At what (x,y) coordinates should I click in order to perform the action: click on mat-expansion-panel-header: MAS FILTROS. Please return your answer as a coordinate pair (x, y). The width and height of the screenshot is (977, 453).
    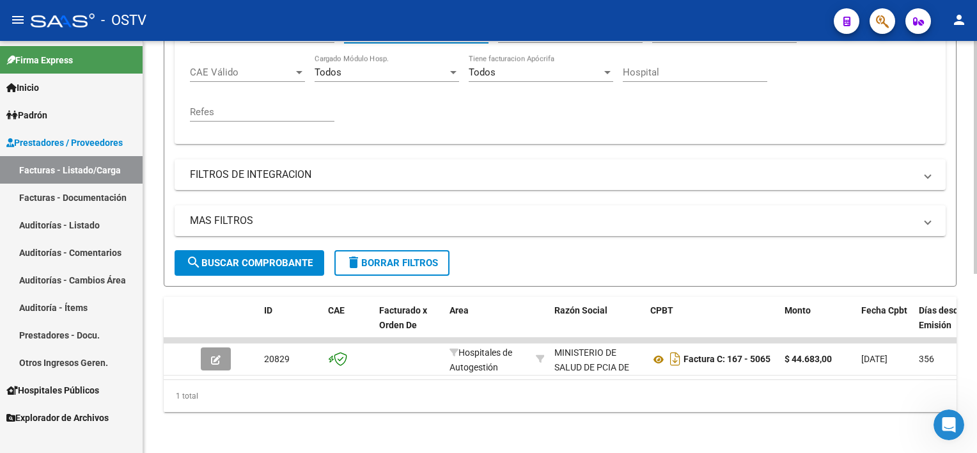
    Looking at the image, I should click on (560, 221).